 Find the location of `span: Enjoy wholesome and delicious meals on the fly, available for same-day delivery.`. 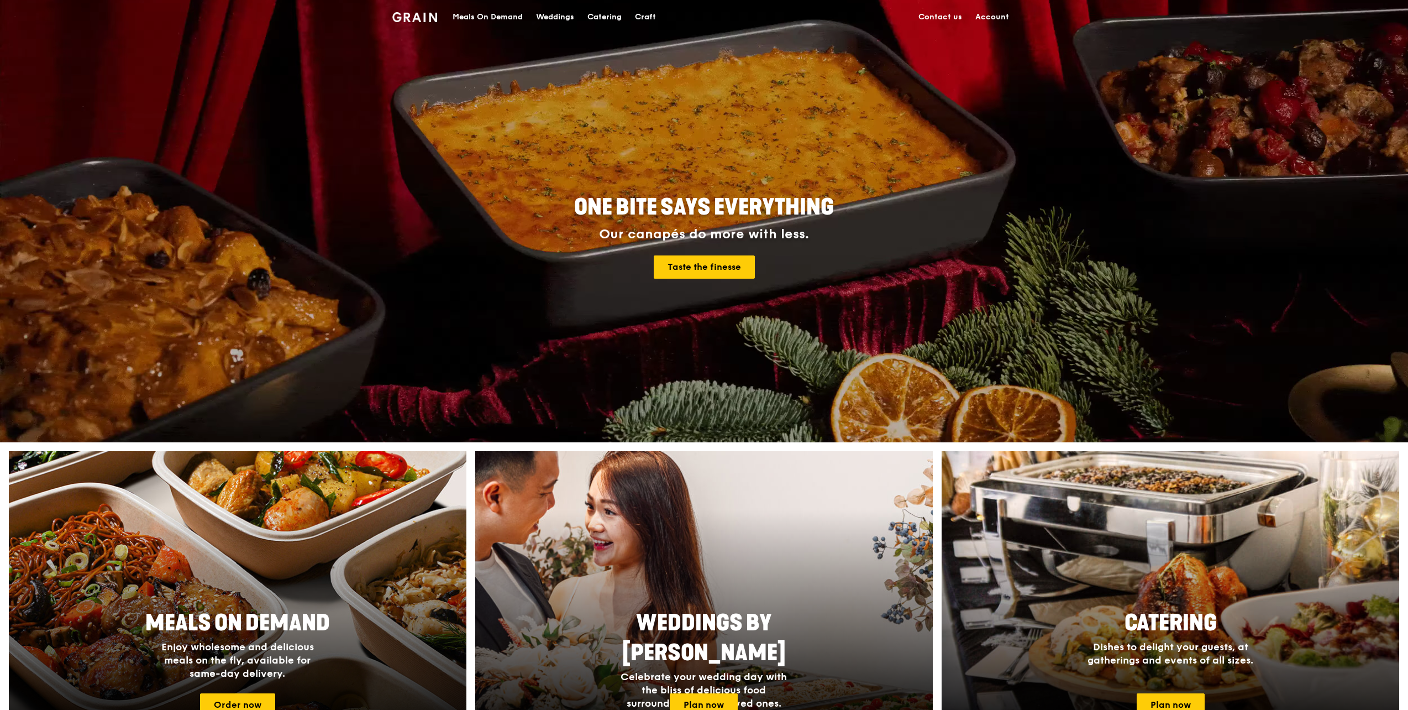

span: Enjoy wholesome and delicious meals on the fly, available for same-day delivery. is located at coordinates (238, 660).